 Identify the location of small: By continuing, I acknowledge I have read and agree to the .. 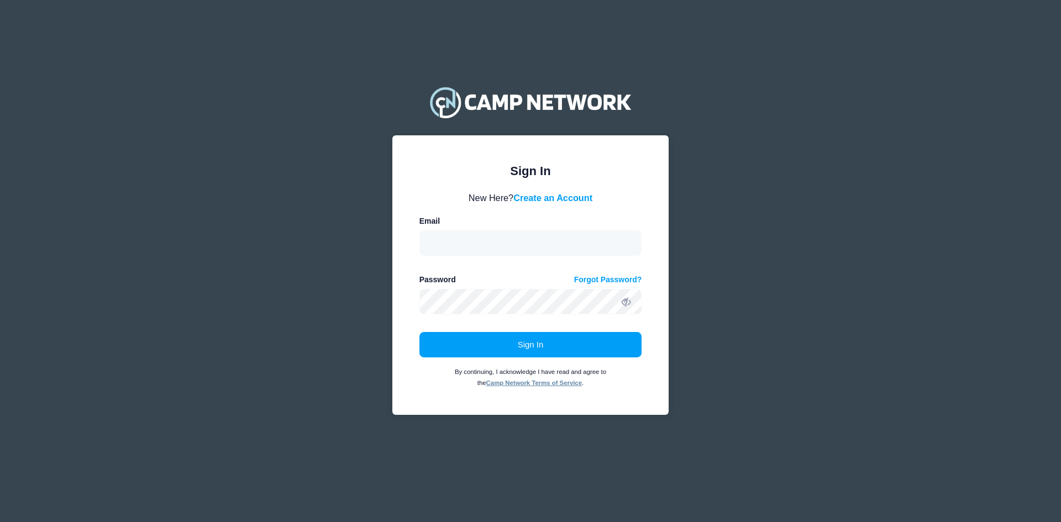
(531, 378).